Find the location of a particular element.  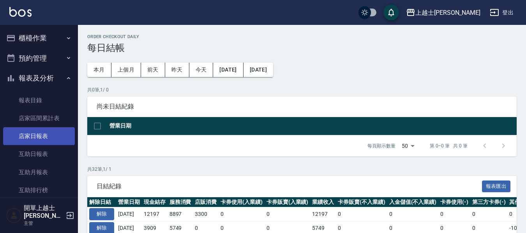

th: 卡券販賣(不入業績) is located at coordinates (361, 202).